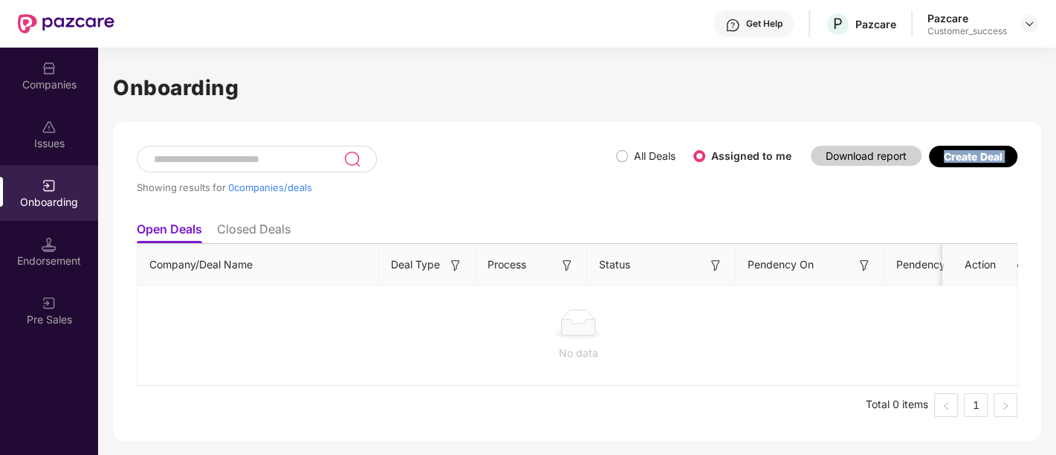  I want to click on div: No data, so click(578, 353).